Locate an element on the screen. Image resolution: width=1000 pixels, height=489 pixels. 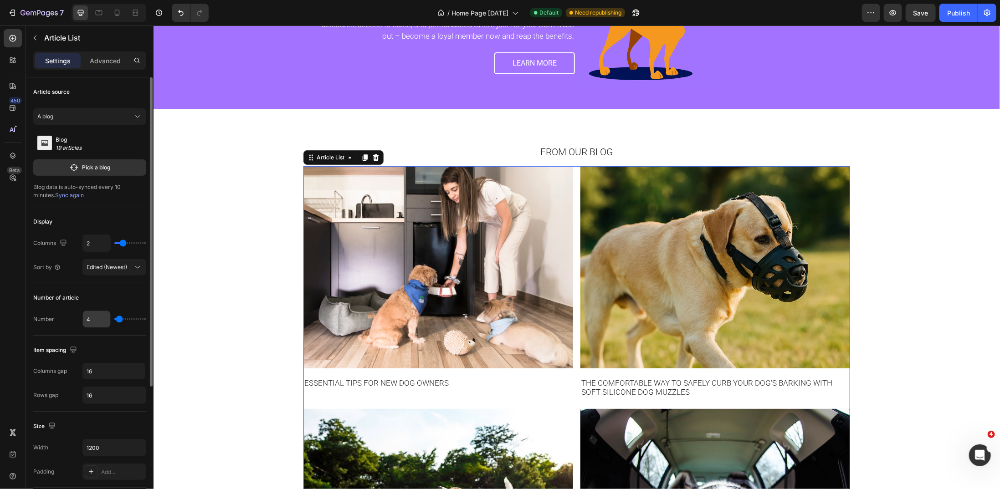
h1: The Comfortable Way to Safely Curb Your Dog's Barking with Soft Silicone Dog Muzzles is located at coordinates (562, 362).